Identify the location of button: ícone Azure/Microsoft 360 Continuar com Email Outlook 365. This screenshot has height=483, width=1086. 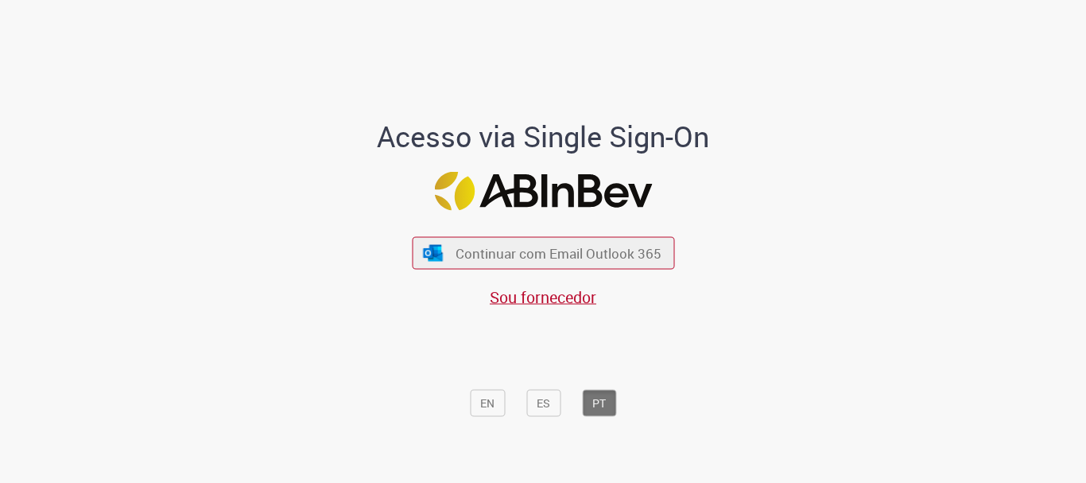
(543, 253).